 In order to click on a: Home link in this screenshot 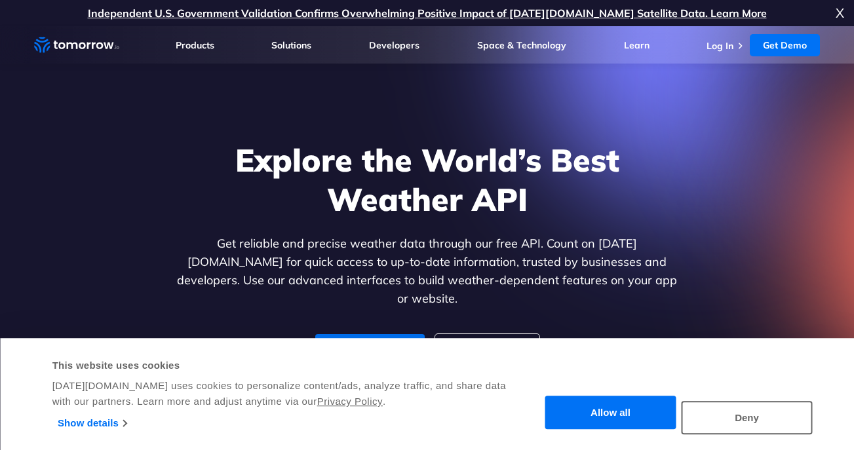, I will do `click(77, 45)`.